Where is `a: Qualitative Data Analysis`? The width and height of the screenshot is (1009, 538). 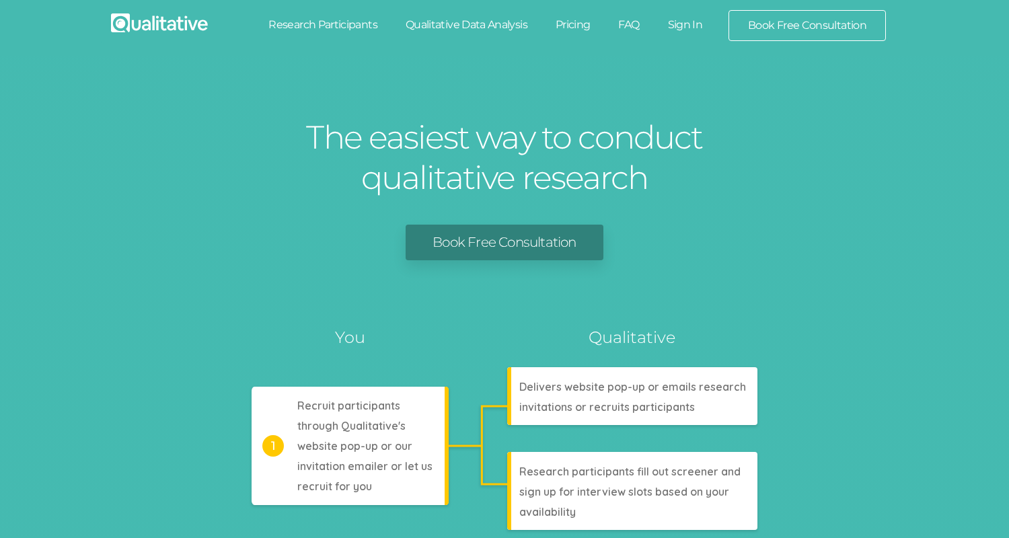 a: Qualitative Data Analysis is located at coordinates (466, 25).